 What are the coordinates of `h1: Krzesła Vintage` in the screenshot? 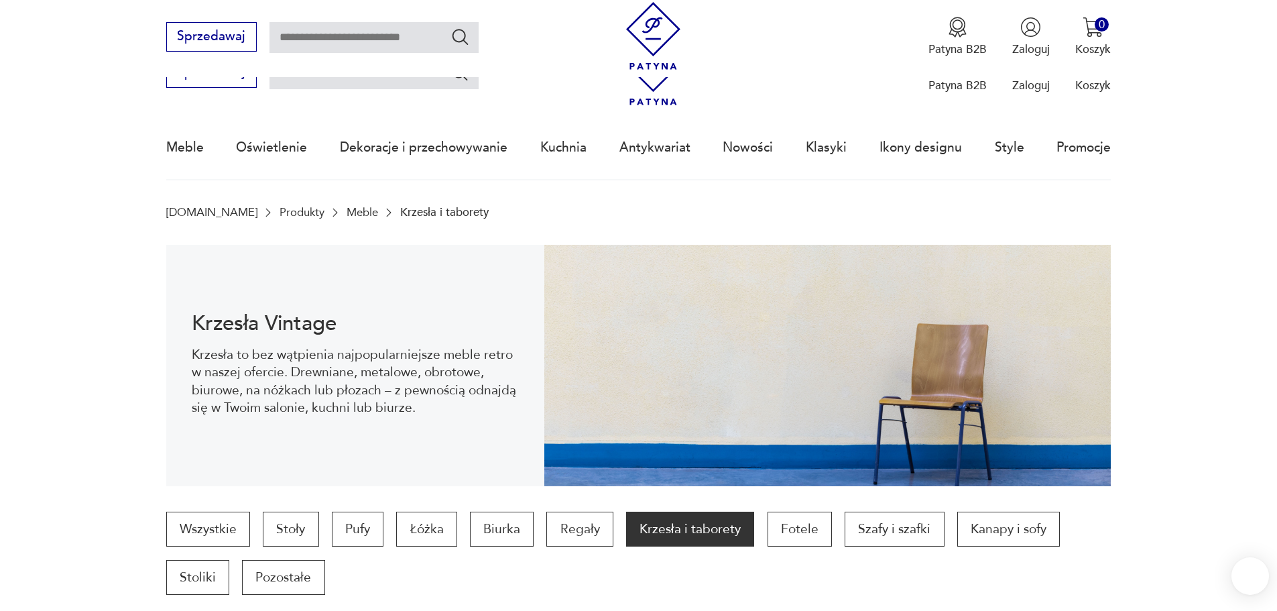 It's located at (355, 323).